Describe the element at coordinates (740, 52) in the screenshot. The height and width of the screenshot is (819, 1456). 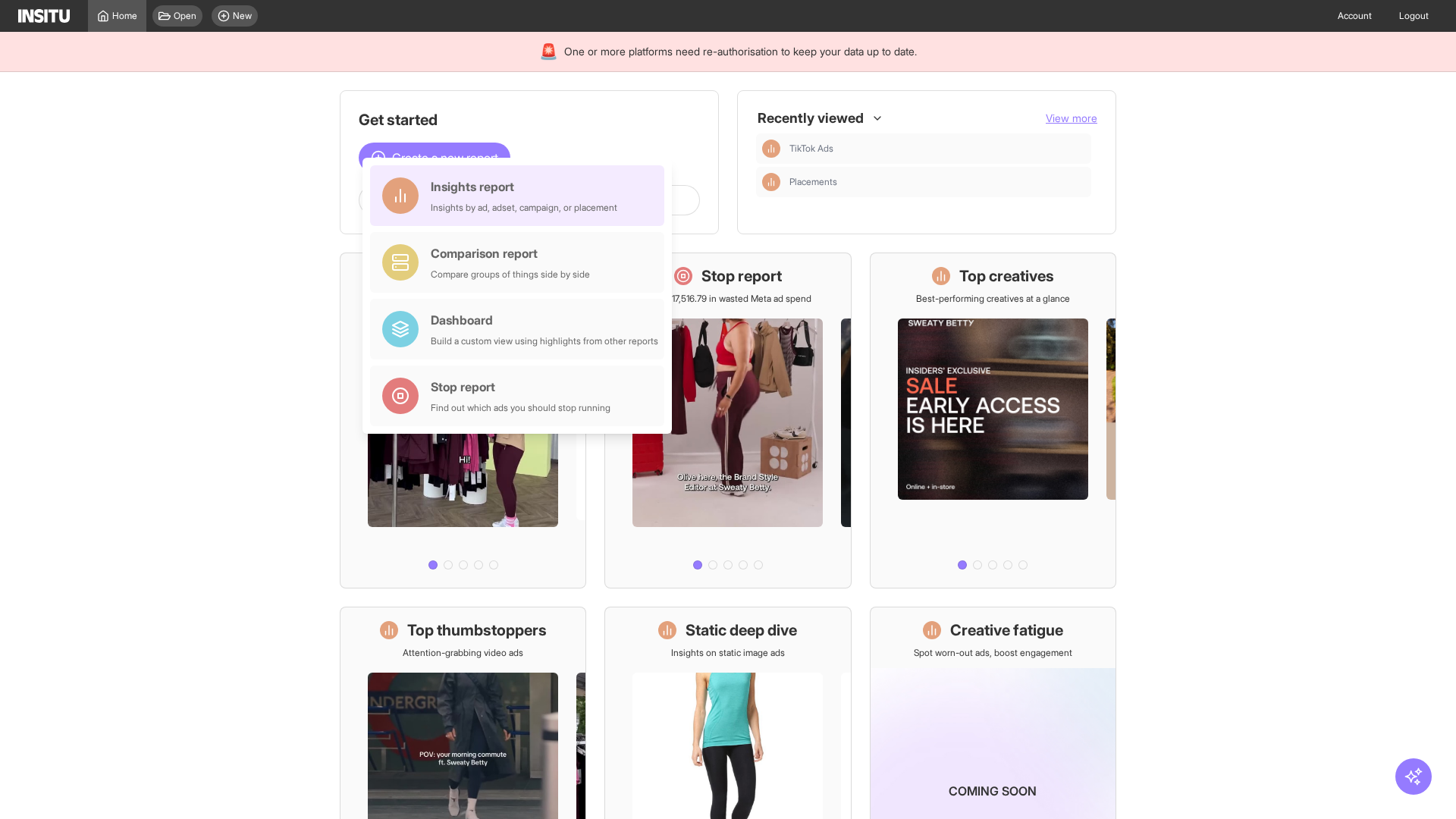
I see `span: One or more platforms need re-authorisation to keep your data up to date.` at that location.